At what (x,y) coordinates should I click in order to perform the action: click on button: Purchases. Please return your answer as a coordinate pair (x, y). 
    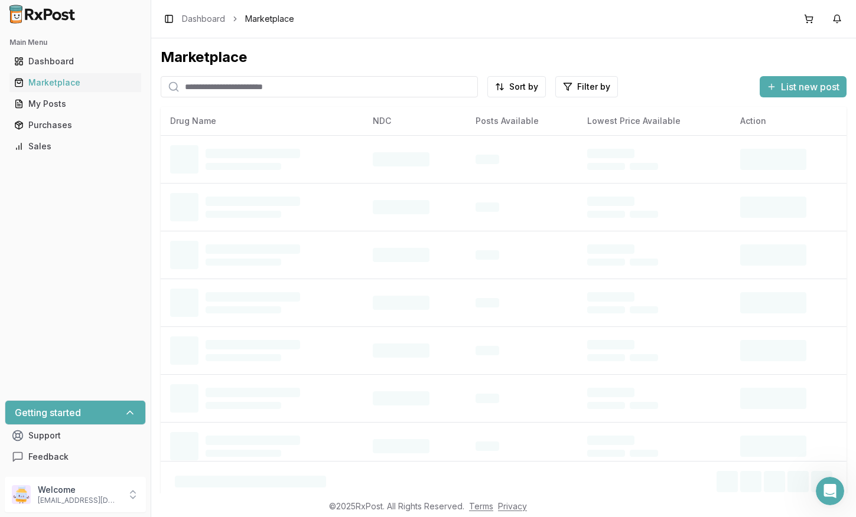
    Looking at the image, I should click on (75, 125).